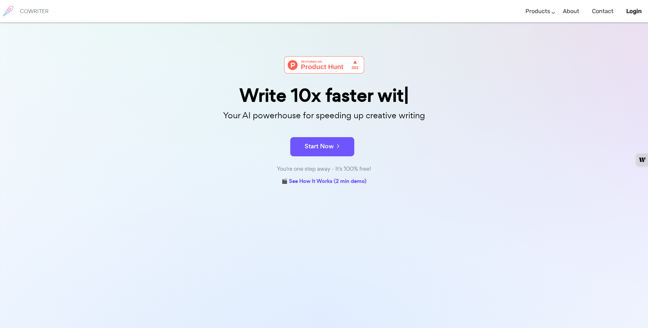 Image resolution: width=648 pixels, height=328 pixels. What do you see at coordinates (322, 147) in the screenshot?
I see `button: Start Now` at bounding box center [322, 147].